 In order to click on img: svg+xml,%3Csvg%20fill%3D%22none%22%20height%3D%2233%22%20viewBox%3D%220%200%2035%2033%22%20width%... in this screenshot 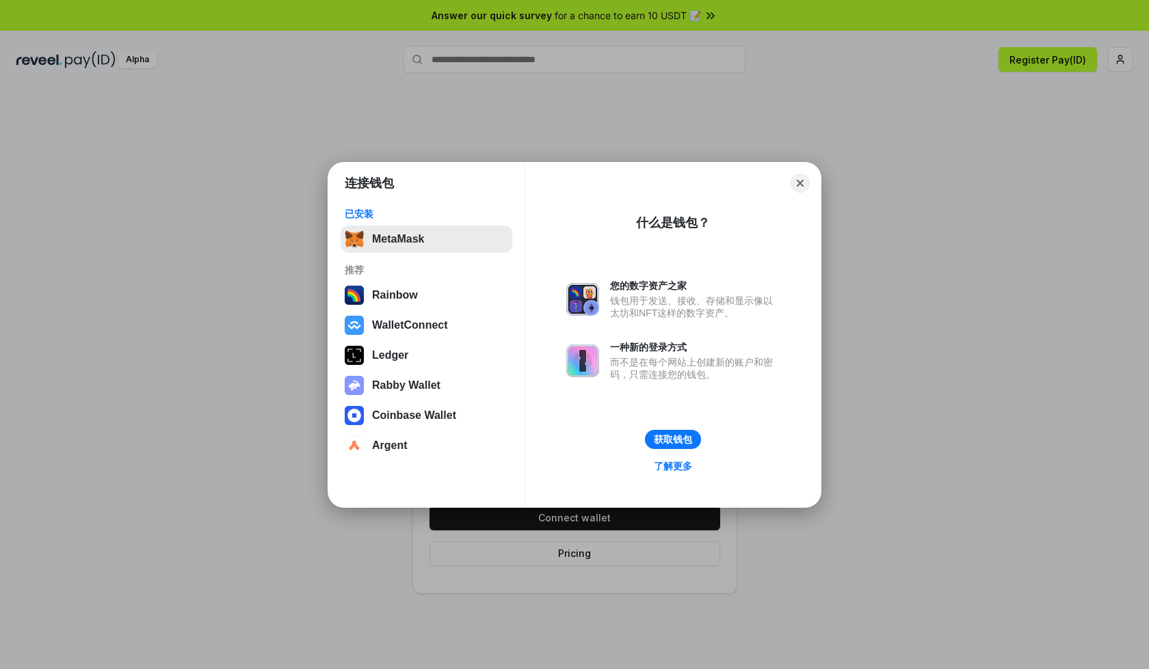, I will do `click(354, 239)`.